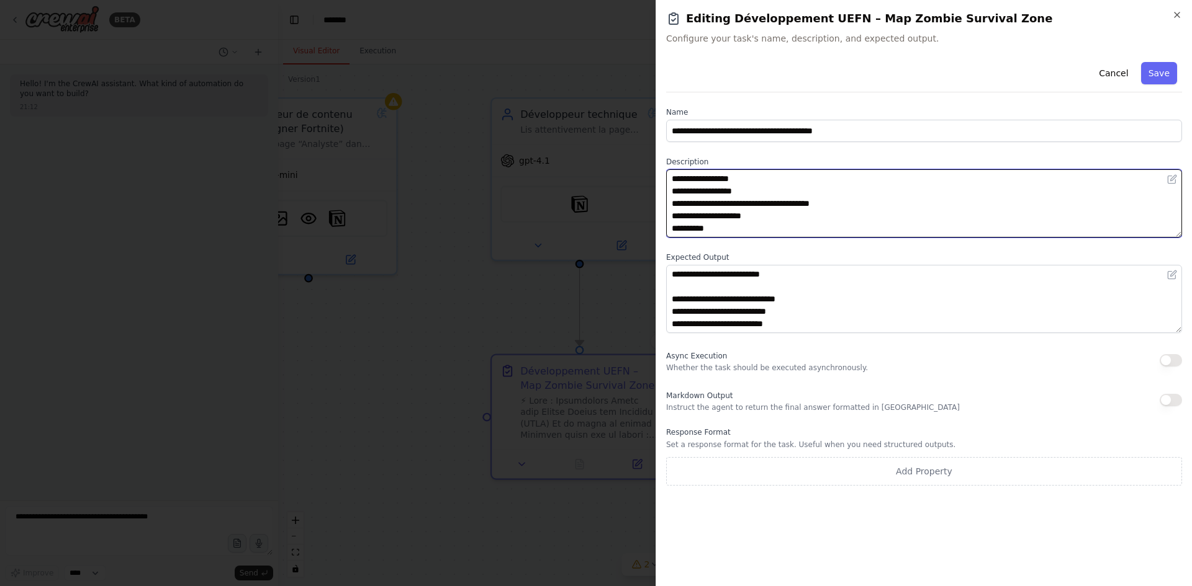  Describe the element at coordinates (699, 396) in the screenshot. I see `span: Markdown Output` at that location.